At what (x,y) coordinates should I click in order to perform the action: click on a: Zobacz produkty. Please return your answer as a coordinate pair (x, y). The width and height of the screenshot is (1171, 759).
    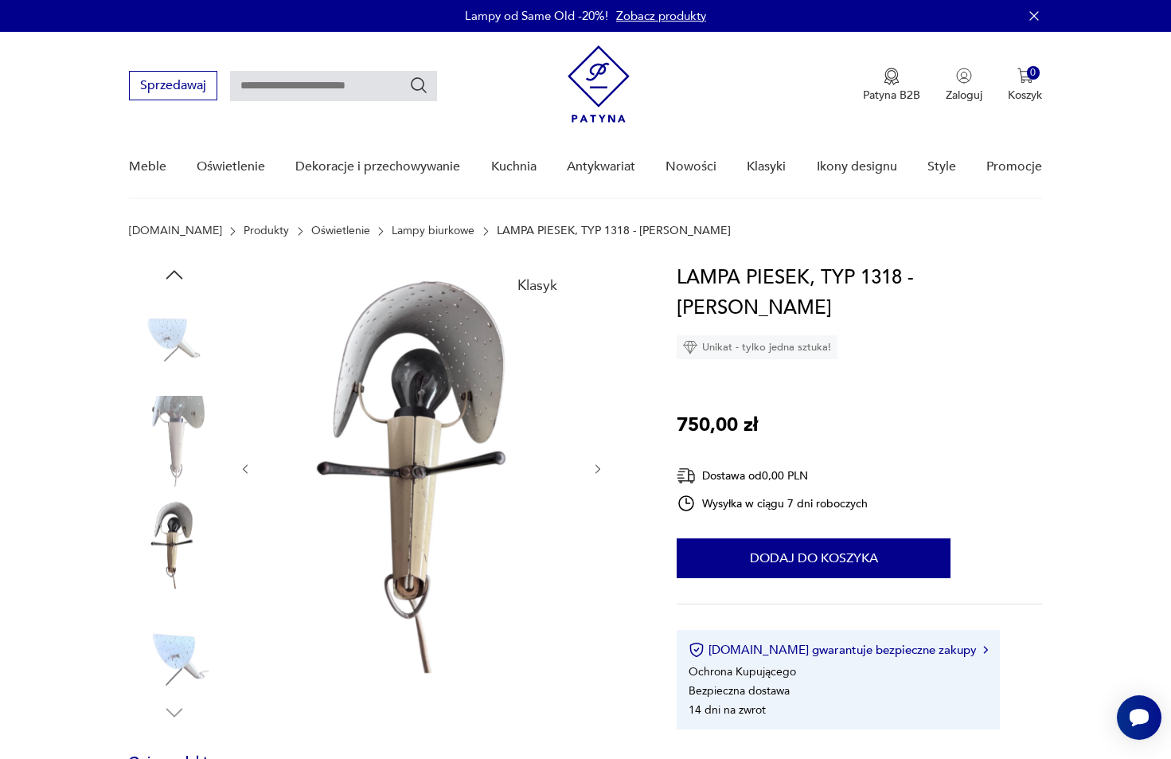
    Looking at the image, I should click on (661, 16).